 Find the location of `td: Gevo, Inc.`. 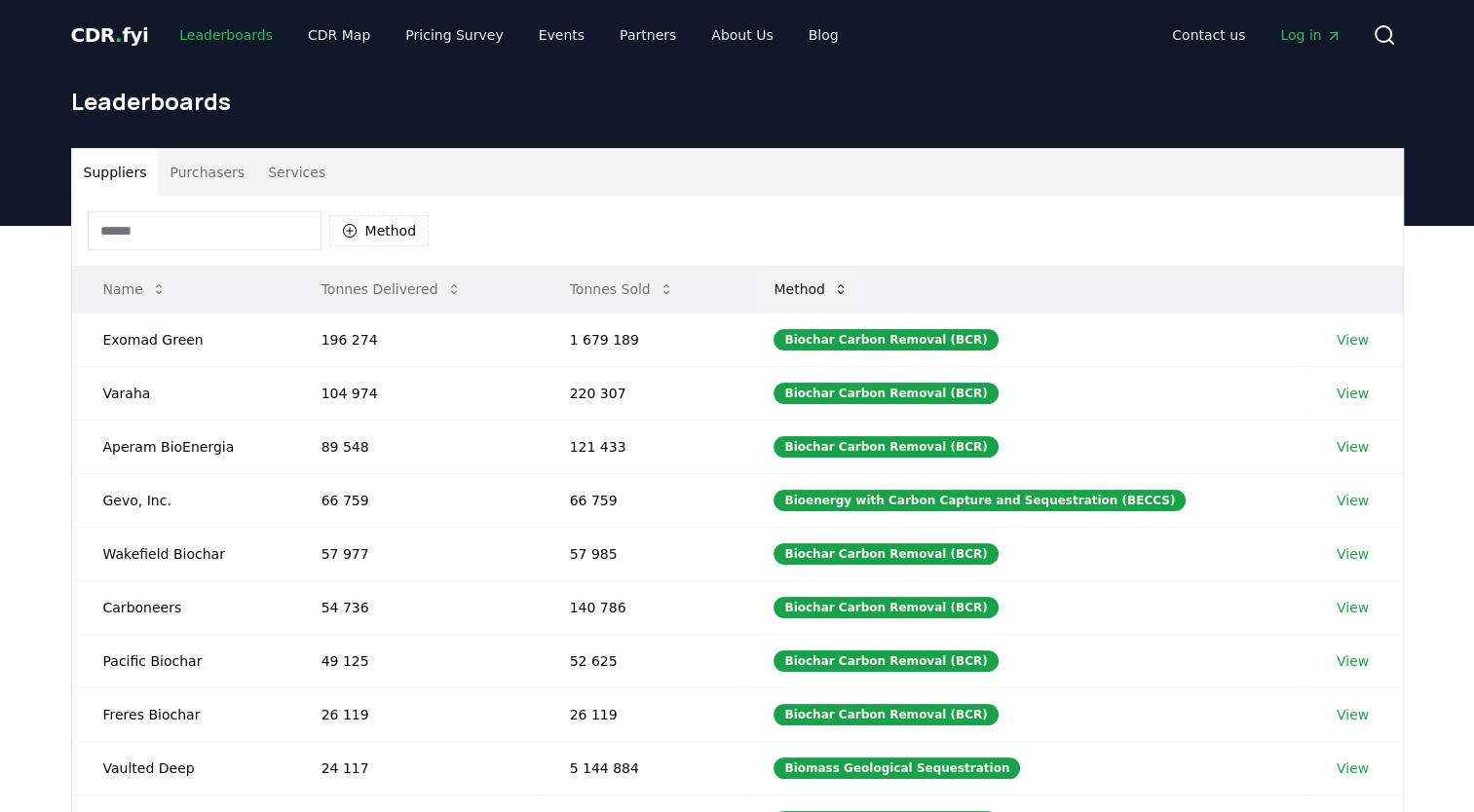

td: Gevo, Inc. is located at coordinates (181, 500).